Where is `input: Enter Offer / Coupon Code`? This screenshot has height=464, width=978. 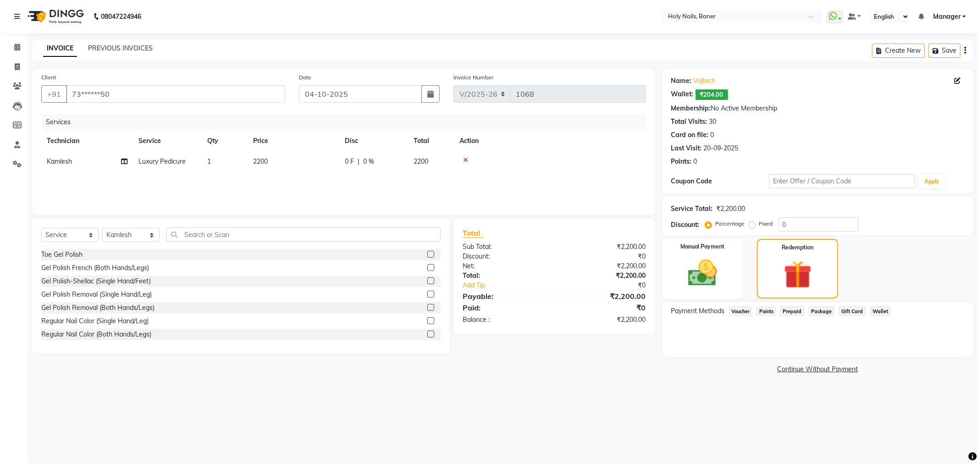
input: Enter Offer / Coupon Code is located at coordinates (842, 181).